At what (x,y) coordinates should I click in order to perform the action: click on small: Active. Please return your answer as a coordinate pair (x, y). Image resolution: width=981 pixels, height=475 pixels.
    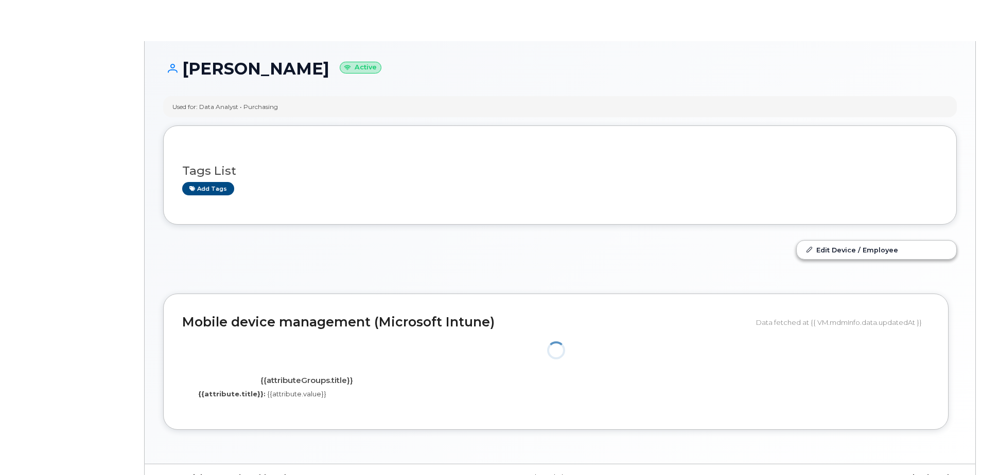
    Looking at the image, I should click on (360, 67).